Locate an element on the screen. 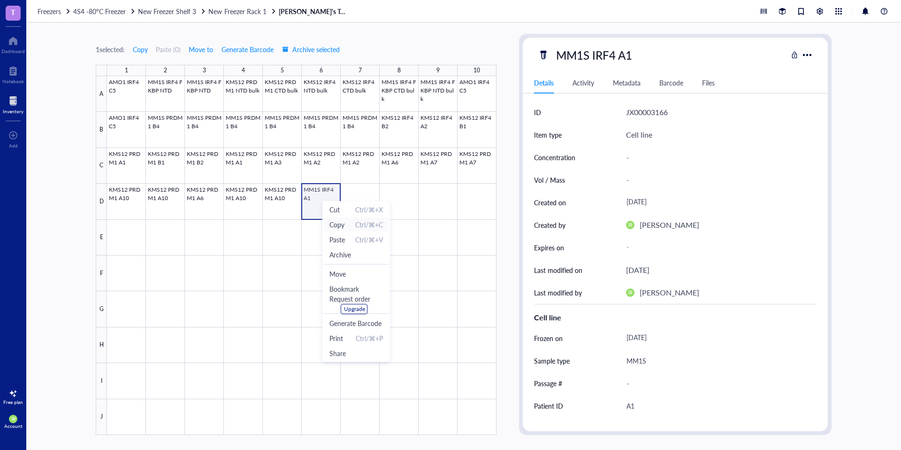  div: IRF4 CTD is located at coordinates (718, 428).